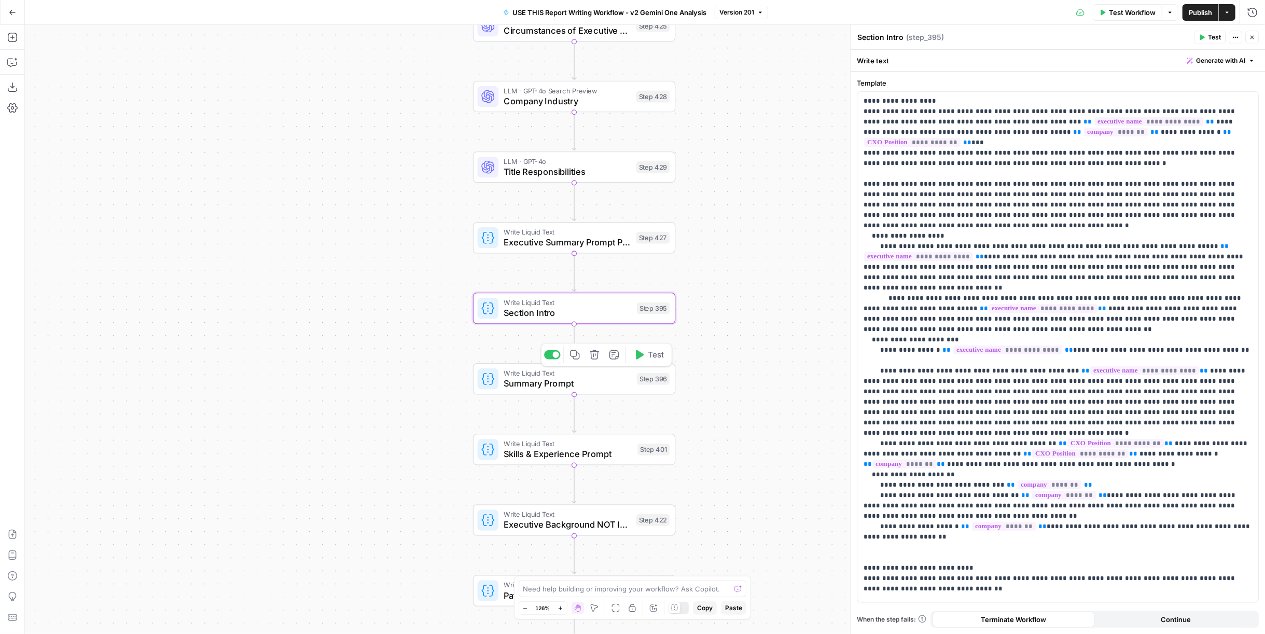 Image resolution: width=1265 pixels, height=634 pixels. What do you see at coordinates (567, 91) in the screenshot?
I see `span: LLM · GPT-4o Search Preview` at bounding box center [567, 91].